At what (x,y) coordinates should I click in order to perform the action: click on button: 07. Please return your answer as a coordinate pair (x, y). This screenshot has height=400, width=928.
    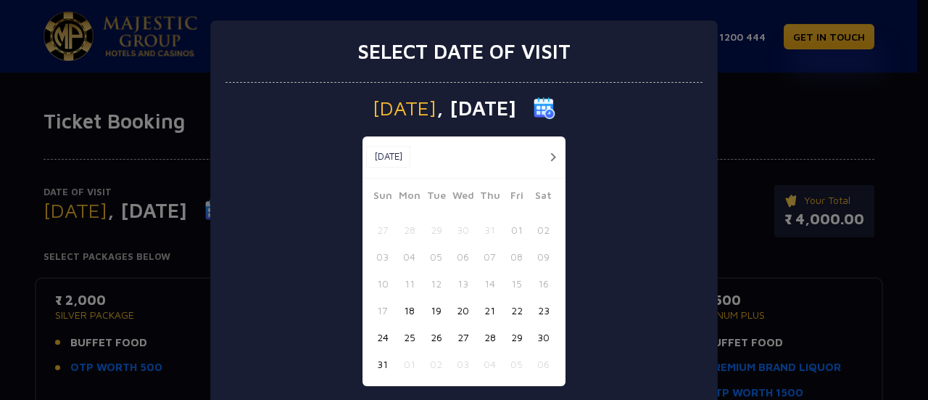
    Looking at the image, I should click on (489, 256).